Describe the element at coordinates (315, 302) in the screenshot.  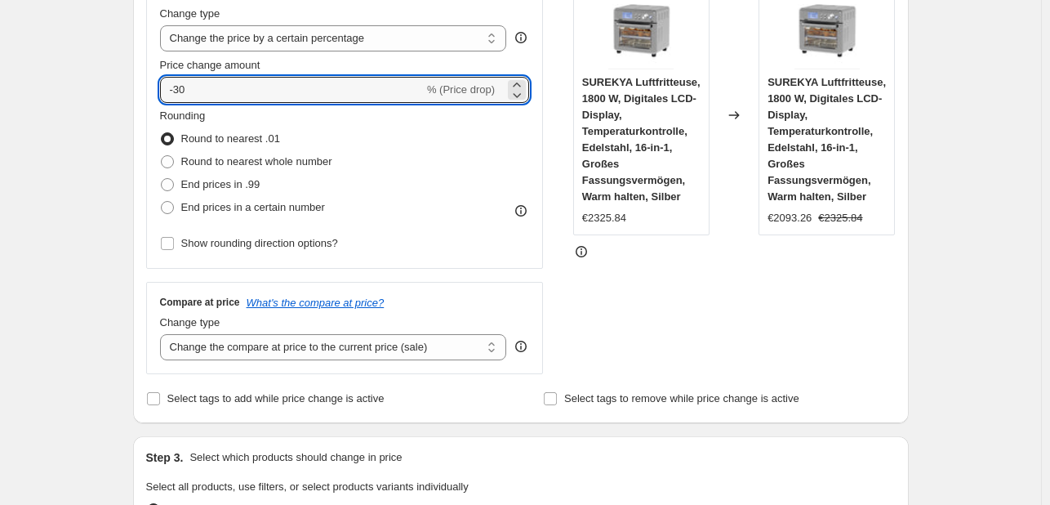
I see `i: What's the compare at price?` at that location.